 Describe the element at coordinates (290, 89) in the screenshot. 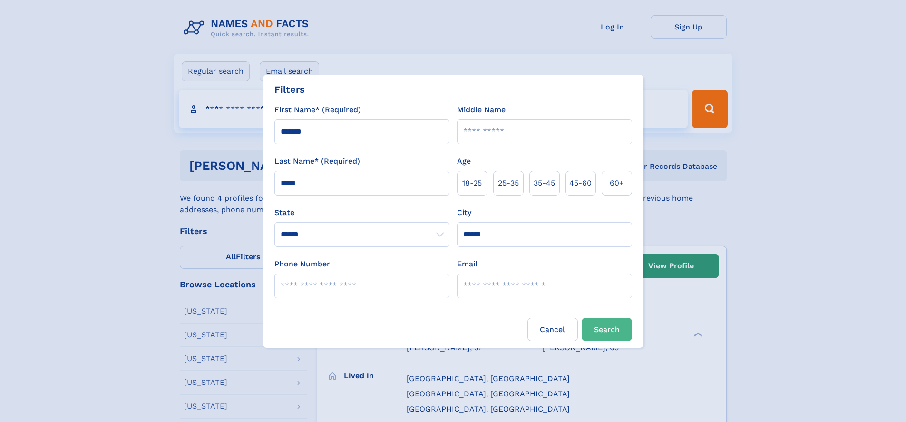

I see `div: Filters` at that location.